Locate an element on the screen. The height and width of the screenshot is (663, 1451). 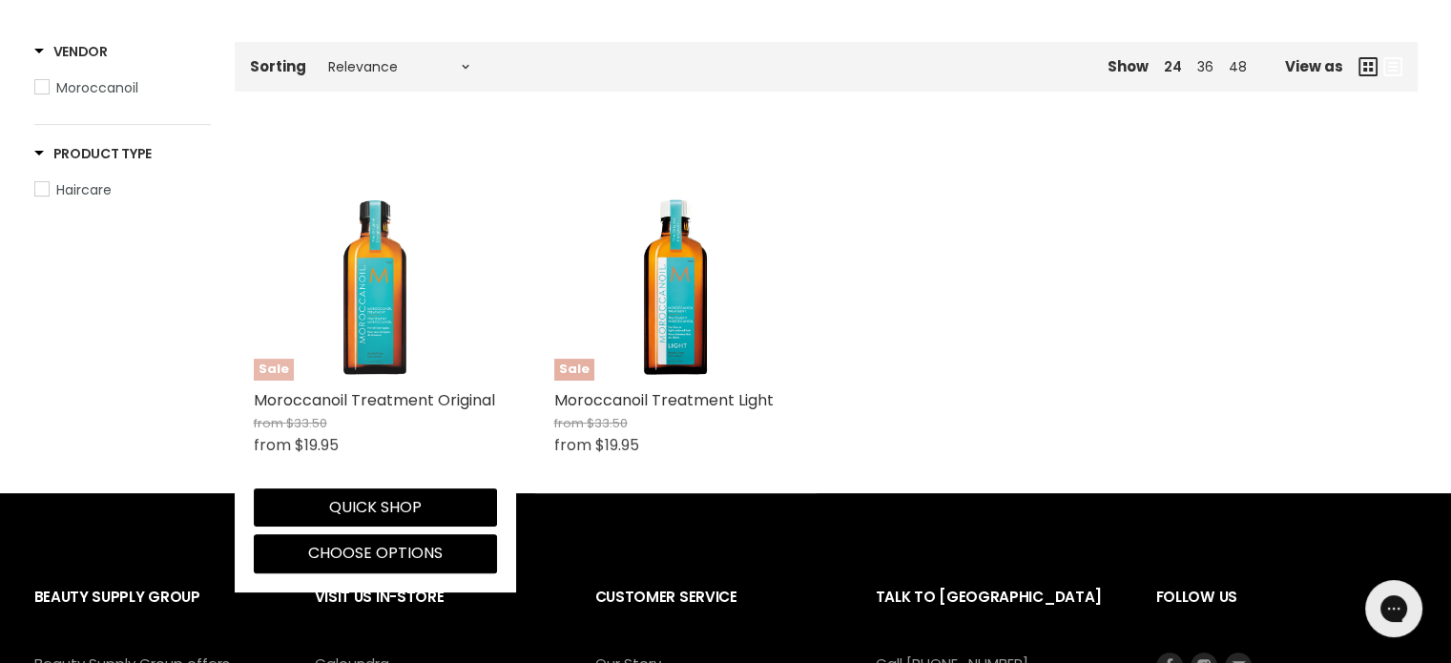
span: Show is located at coordinates (1128, 66).